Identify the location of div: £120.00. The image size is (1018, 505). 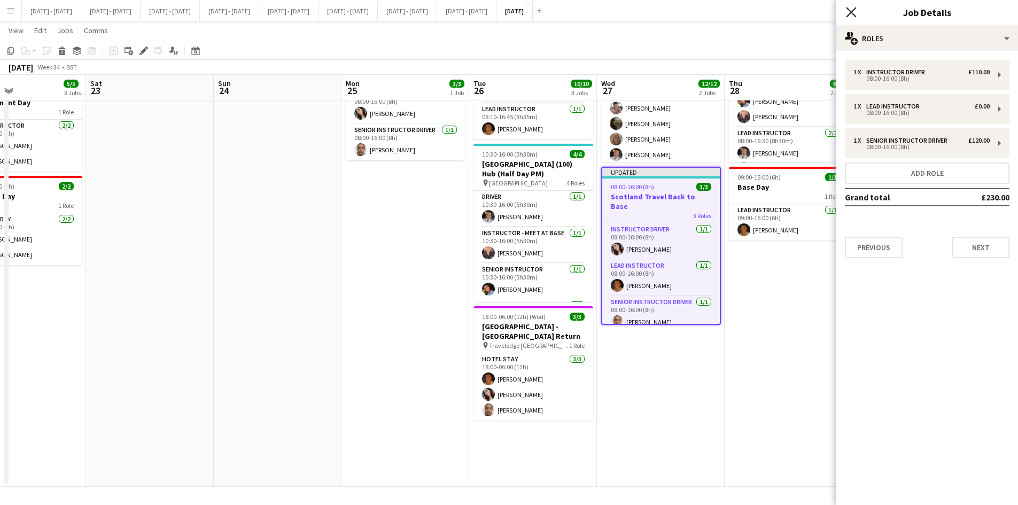
(979, 141).